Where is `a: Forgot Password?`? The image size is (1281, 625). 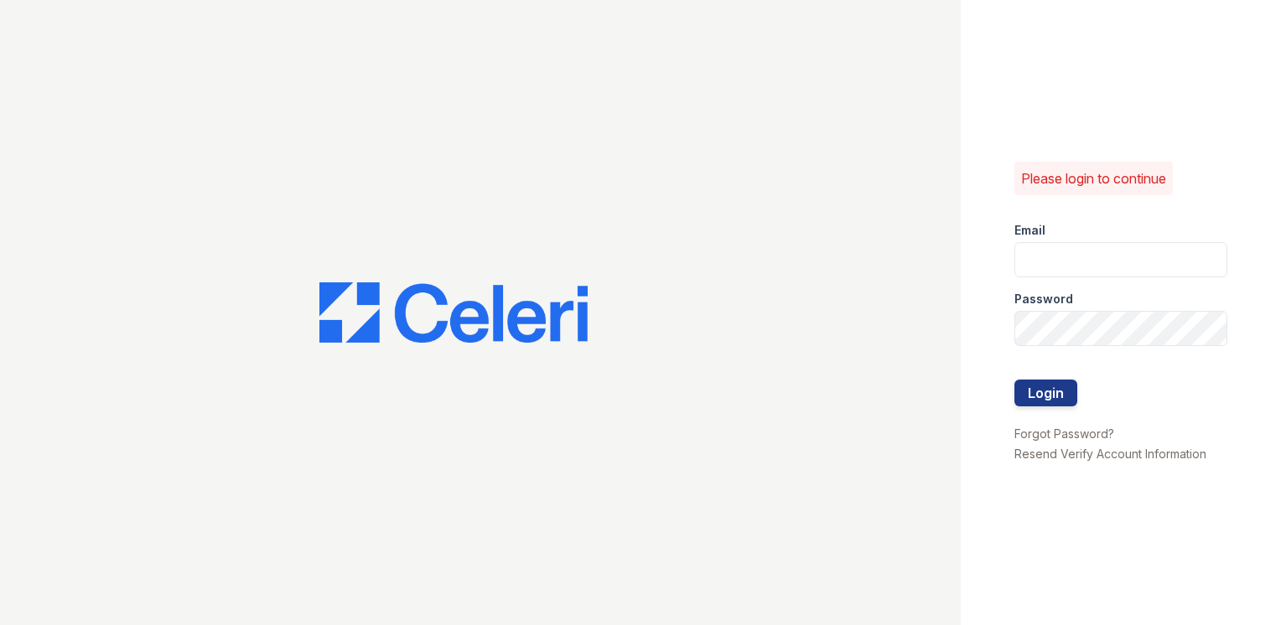 a: Forgot Password? is located at coordinates (1064, 433).